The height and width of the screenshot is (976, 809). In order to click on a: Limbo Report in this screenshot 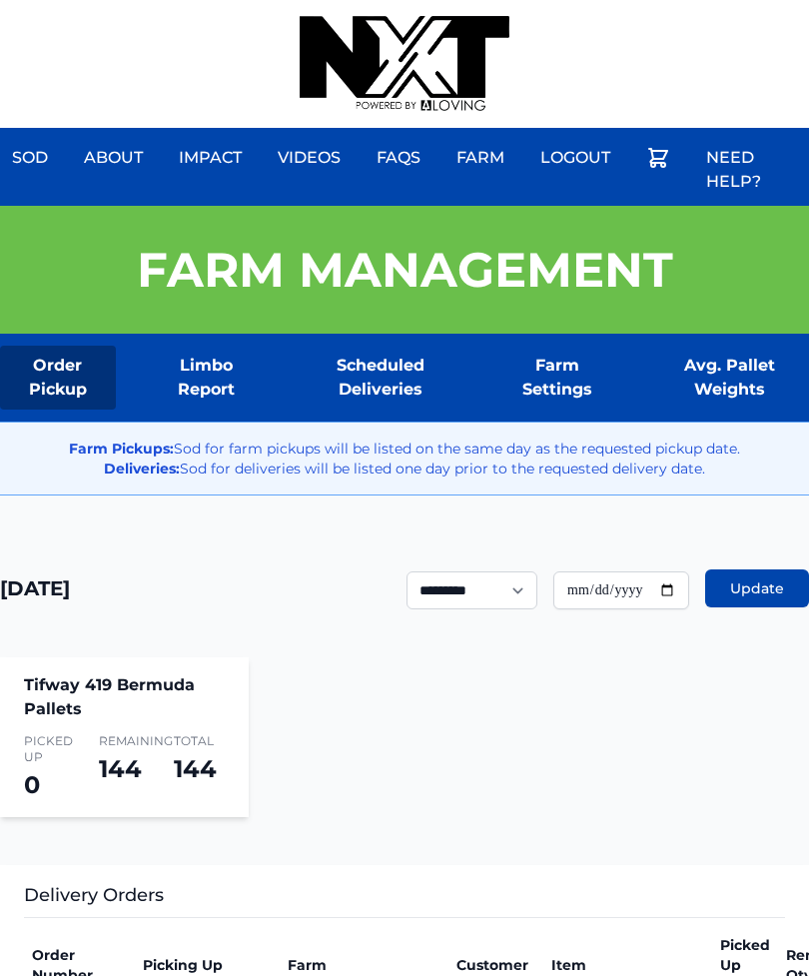, I will do `click(207, 378)`.